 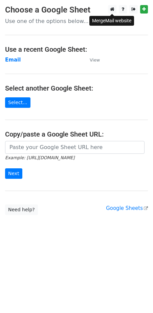 What do you see at coordinates (91, 60) in the screenshot?
I see `a: View` at bounding box center [91, 60].